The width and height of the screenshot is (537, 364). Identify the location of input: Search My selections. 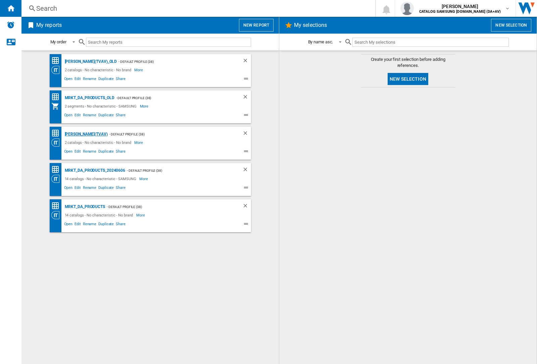
(430, 42).